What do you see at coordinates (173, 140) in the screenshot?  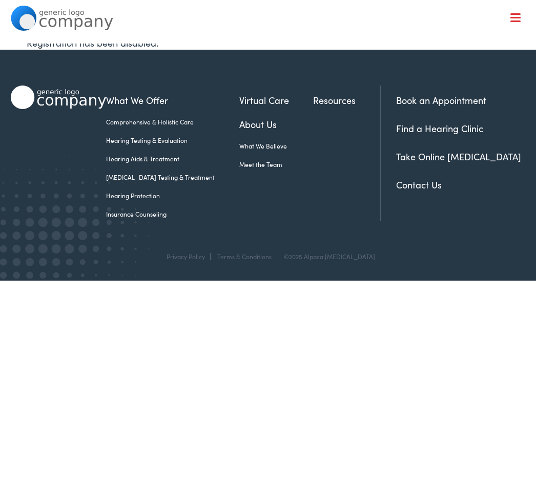 I see `a: Hearing Testing & Evaluation` at bounding box center [173, 140].